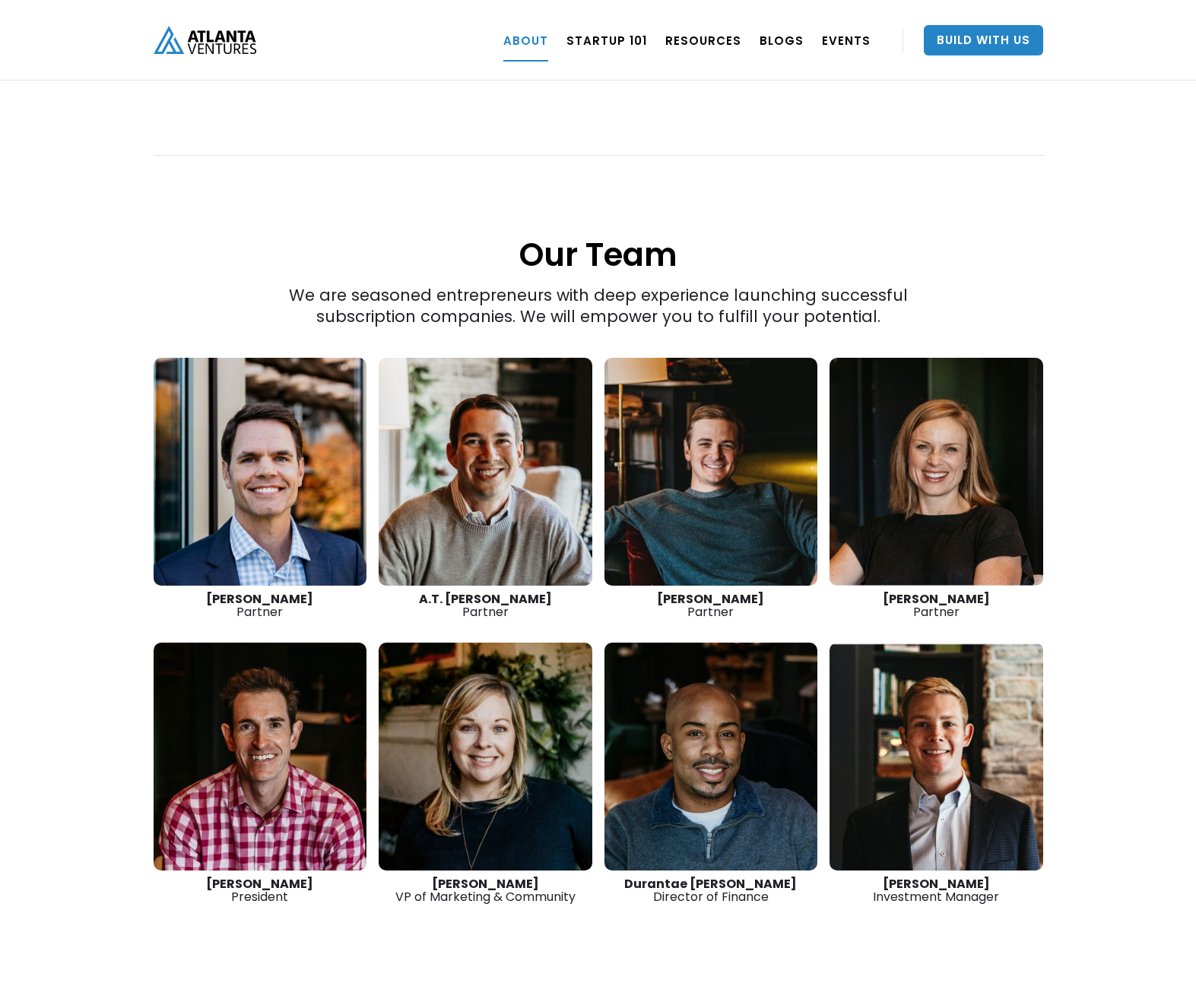  What do you see at coordinates (598, 216) in the screenshot?
I see `h1: Our Team` at bounding box center [598, 216].